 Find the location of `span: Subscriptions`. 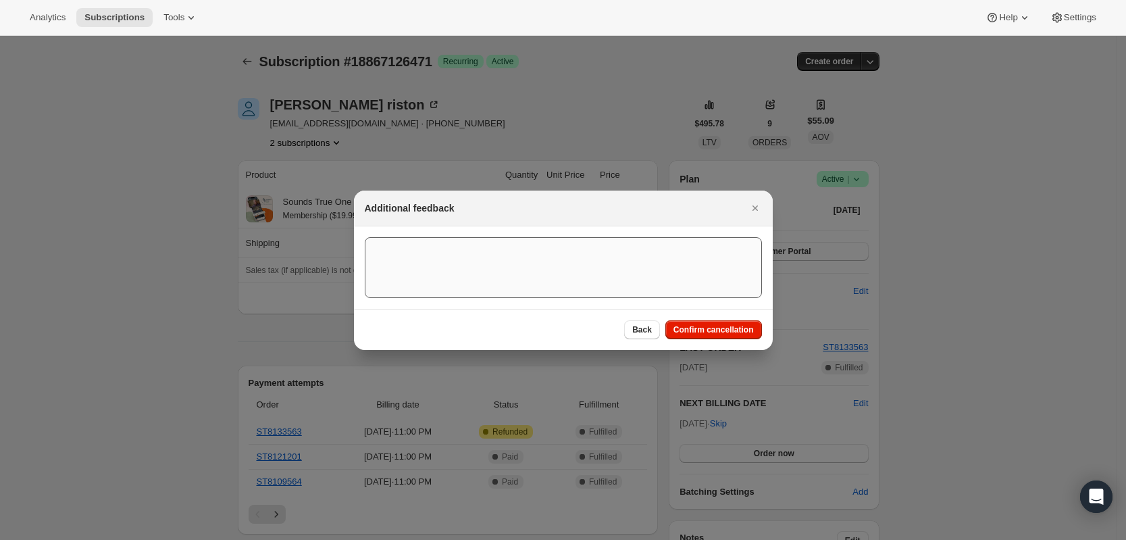

span: Subscriptions is located at coordinates (114, 18).